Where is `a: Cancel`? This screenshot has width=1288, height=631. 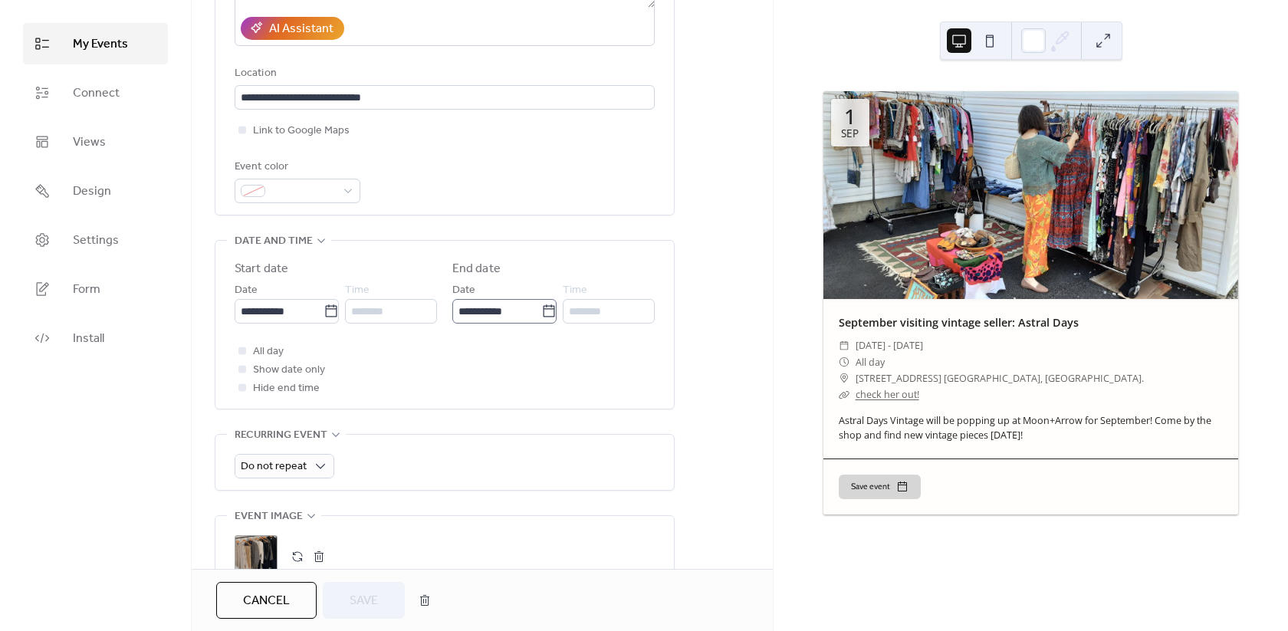 a: Cancel is located at coordinates (266, 600).